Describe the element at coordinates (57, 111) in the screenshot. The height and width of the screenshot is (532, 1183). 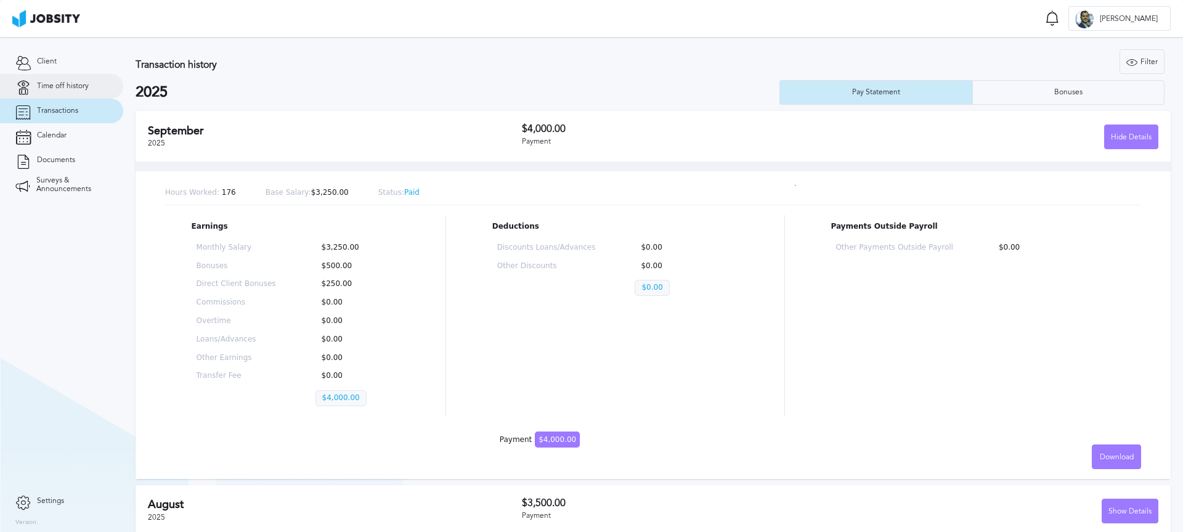
I see `span: Transactions` at that location.